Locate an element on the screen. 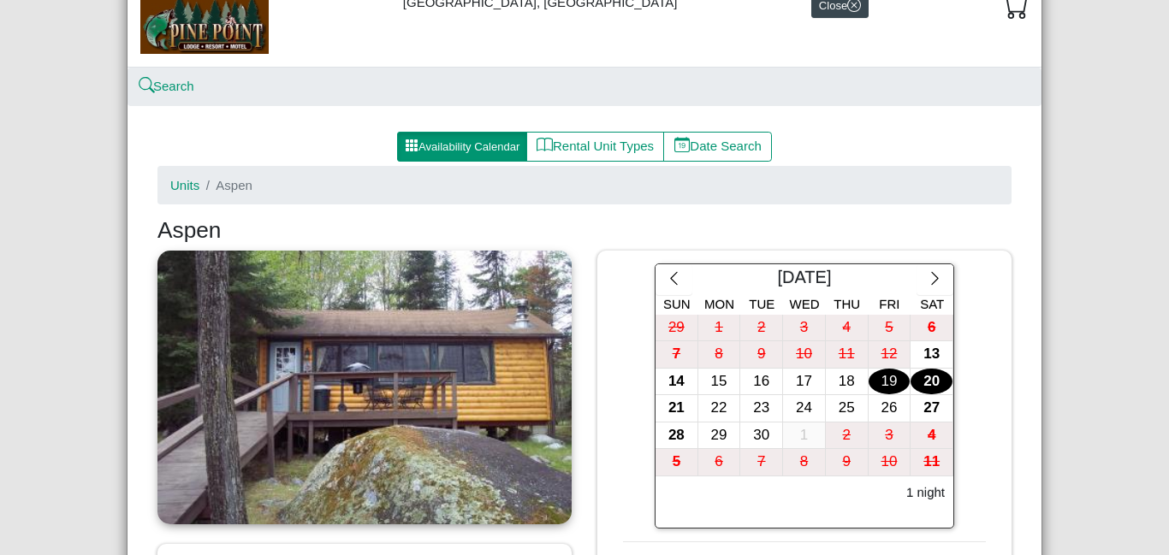 The image size is (1169, 555). div: 17 is located at coordinates (804, 382).